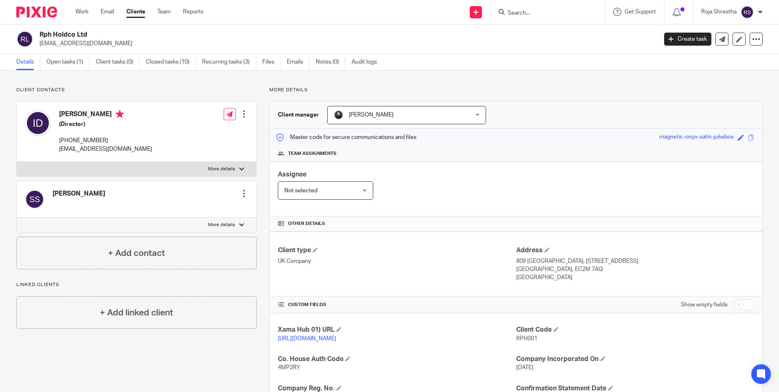 The height and width of the screenshot is (392, 779). Describe the element at coordinates (82, 12) in the screenshot. I see `a: Work` at that location.